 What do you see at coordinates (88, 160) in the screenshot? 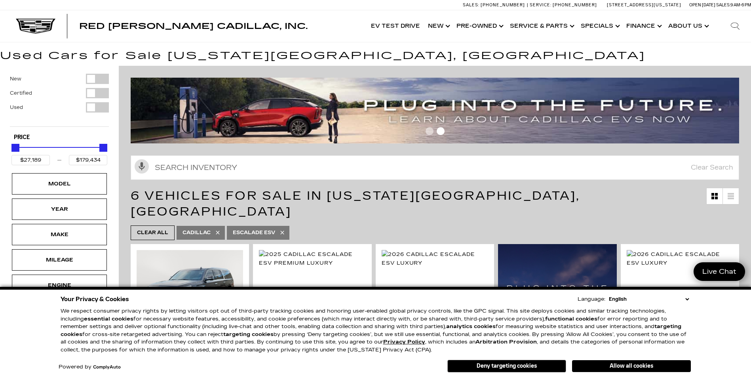
I see `input: Maximum` at bounding box center [88, 160].